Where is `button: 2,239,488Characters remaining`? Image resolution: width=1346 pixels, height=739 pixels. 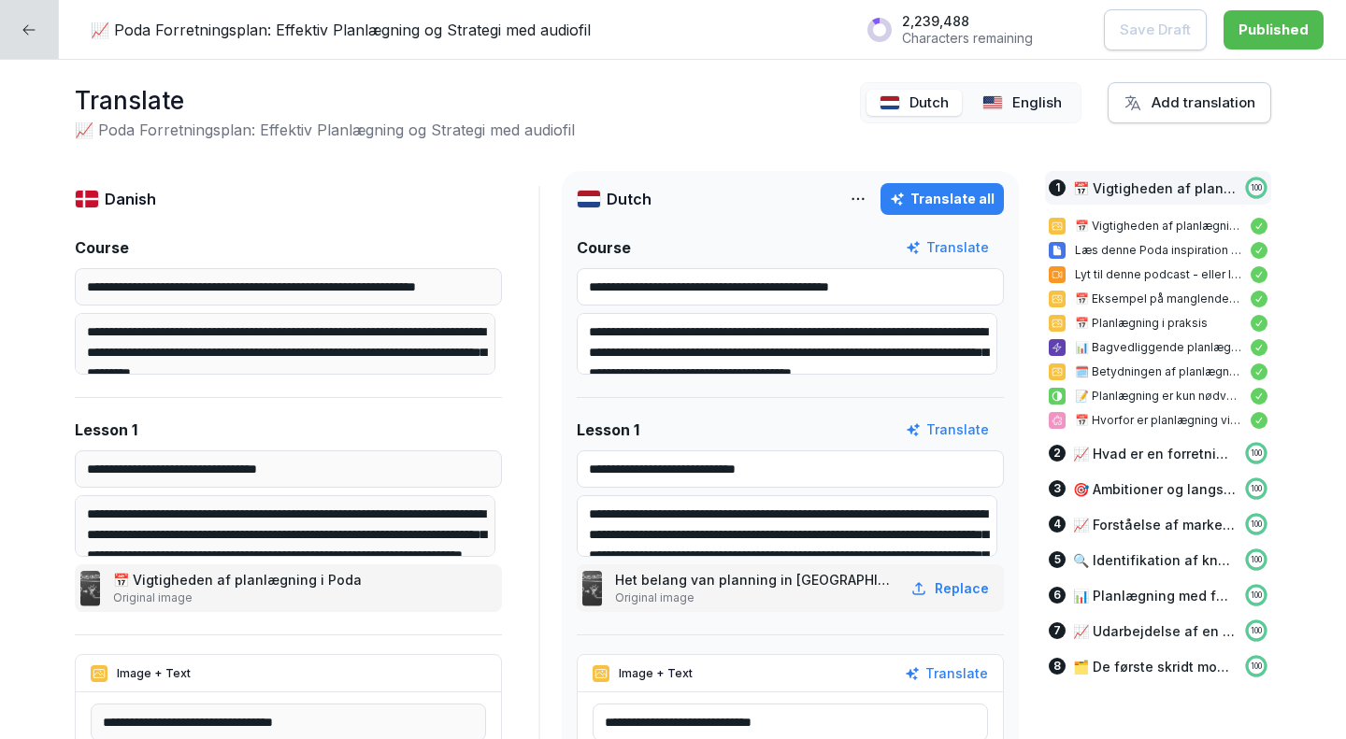
button: 2,239,488Characters remaining is located at coordinates (972, 29).